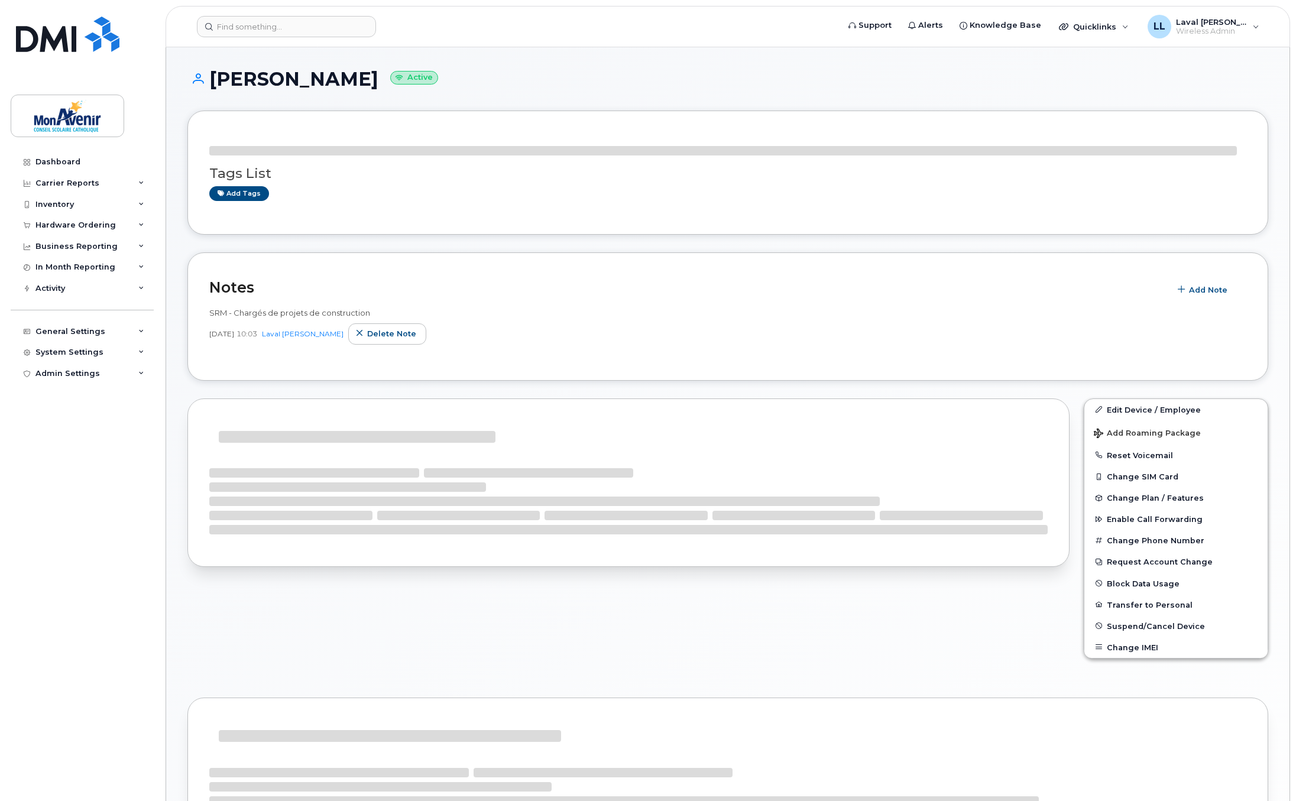 The height and width of the screenshot is (801, 1296). Describe the element at coordinates (1176, 410) in the screenshot. I see `a: Edit Device / Employee` at that location.